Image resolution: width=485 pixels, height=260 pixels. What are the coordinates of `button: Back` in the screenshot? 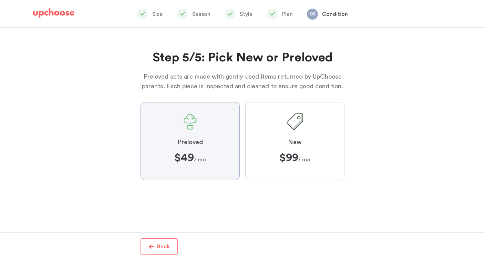 It's located at (159, 246).